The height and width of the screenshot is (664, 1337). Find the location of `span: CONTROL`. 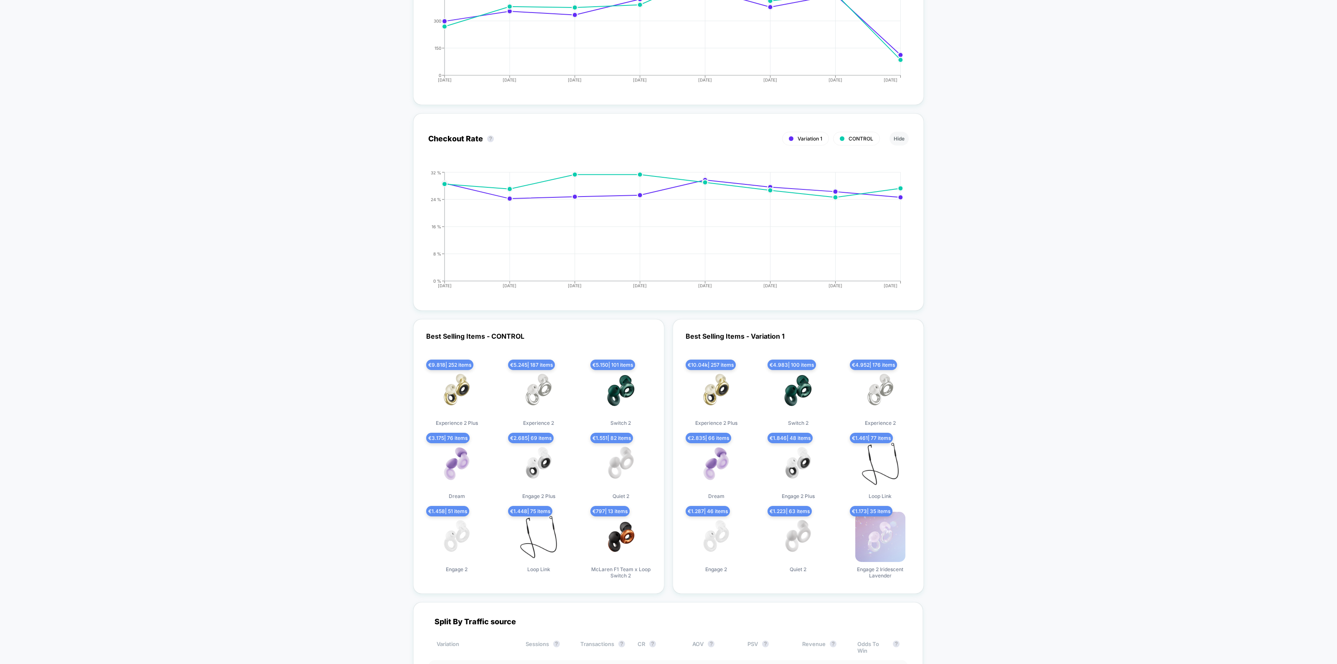

span: CONTROL is located at coordinates (861, 138).